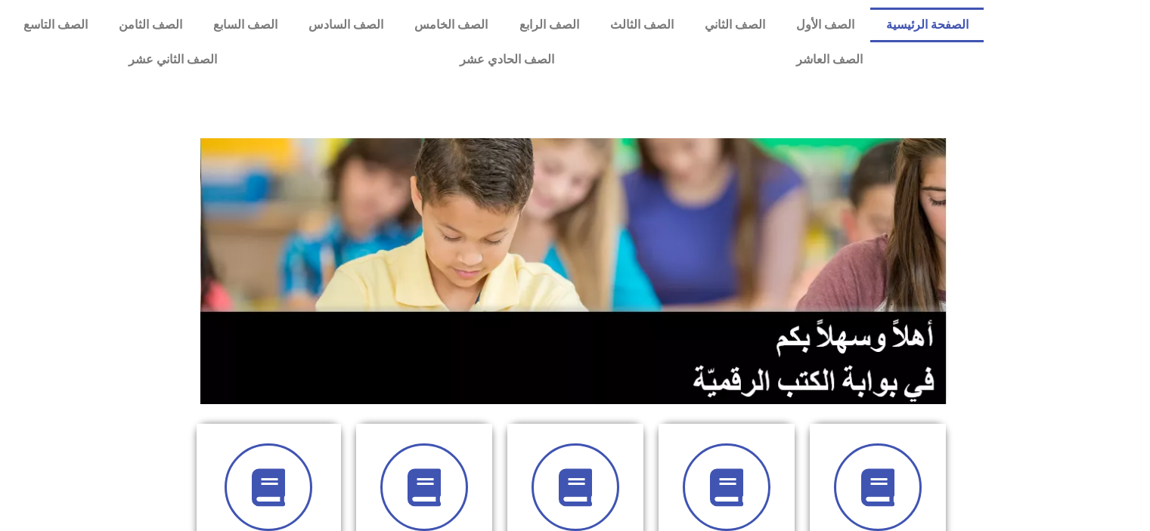 The height and width of the screenshot is (531, 1150). I want to click on a: الصف الثاني عشر, so click(172, 60).